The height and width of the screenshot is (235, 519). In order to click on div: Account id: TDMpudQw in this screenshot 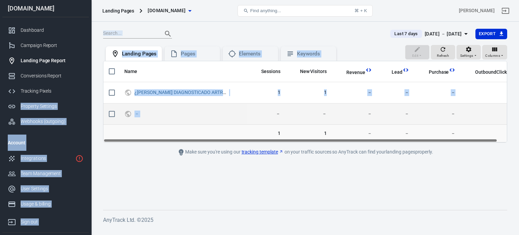, I will do `click(477, 10)`.